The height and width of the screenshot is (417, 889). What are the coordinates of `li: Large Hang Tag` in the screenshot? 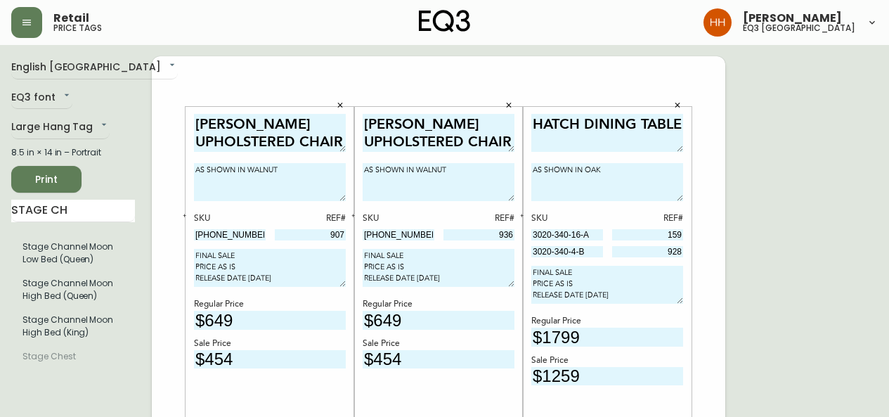 It's located at (73, 326).